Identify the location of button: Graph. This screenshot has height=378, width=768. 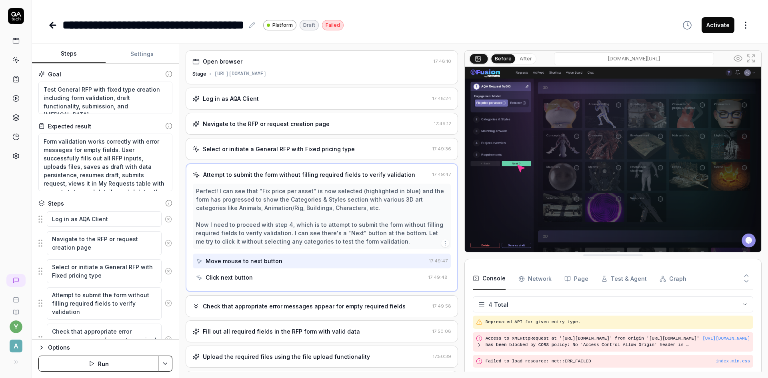
(673, 279).